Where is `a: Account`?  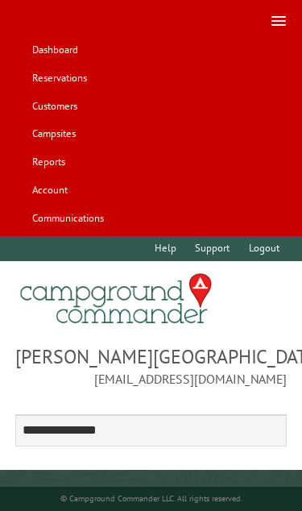
a: Account is located at coordinates (49, 189).